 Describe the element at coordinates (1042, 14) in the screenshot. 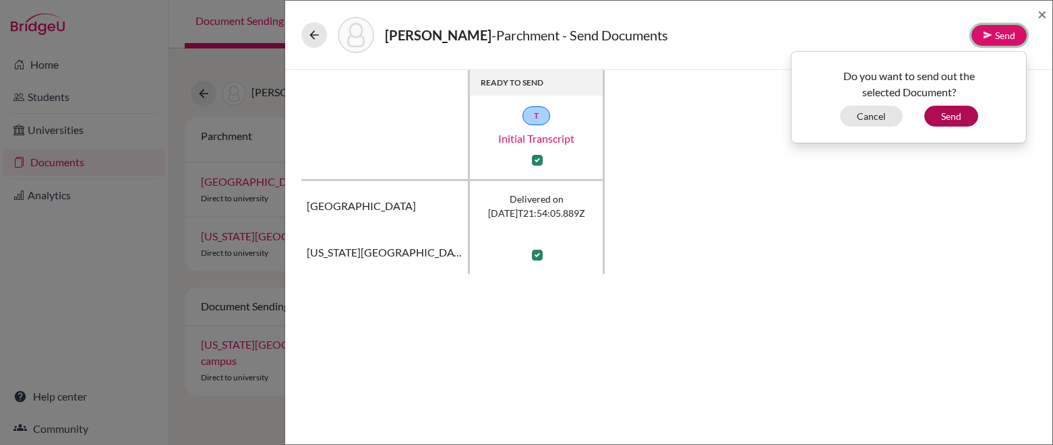

I see `button: Close` at that location.